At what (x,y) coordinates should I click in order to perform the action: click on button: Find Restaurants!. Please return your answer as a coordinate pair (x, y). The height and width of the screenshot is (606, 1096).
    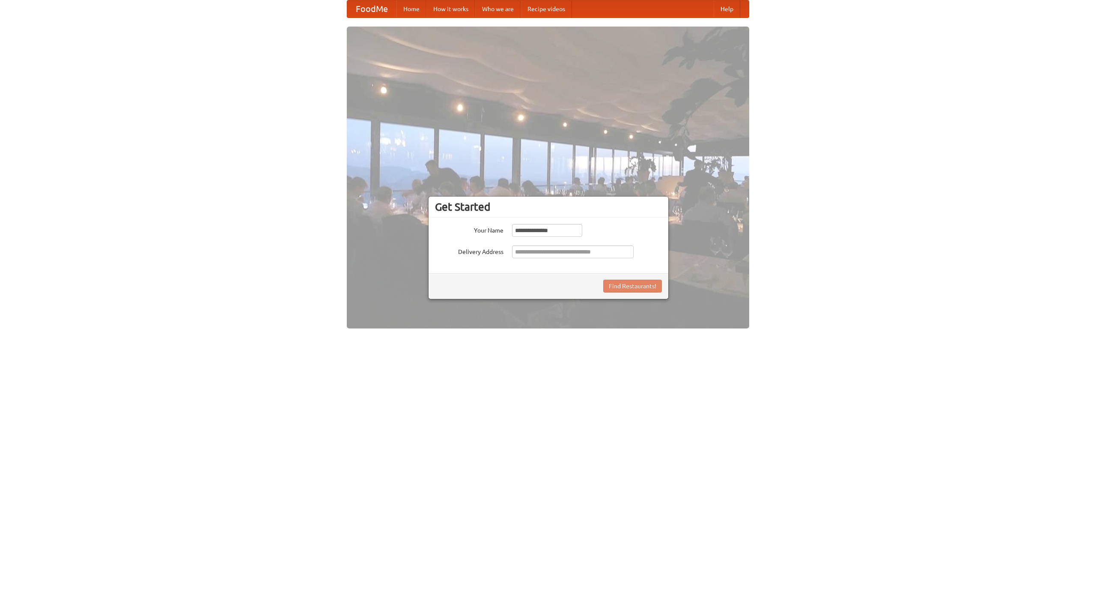
    Looking at the image, I should click on (632, 286).